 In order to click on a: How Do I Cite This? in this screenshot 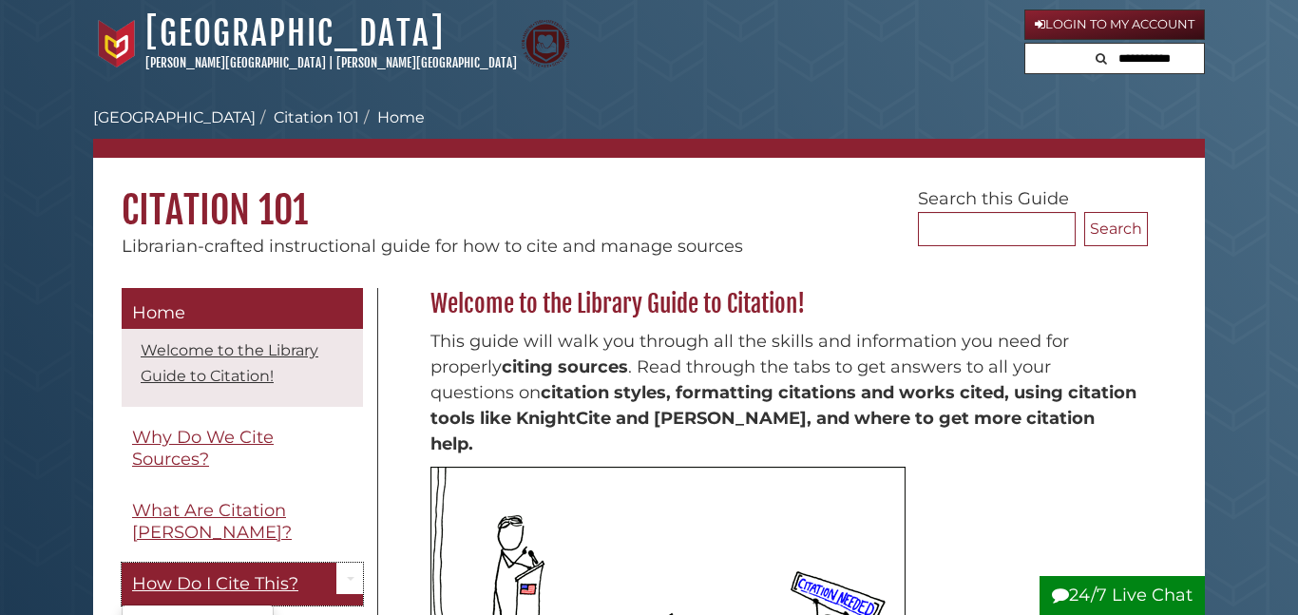, I will do `click(242, 583)`.